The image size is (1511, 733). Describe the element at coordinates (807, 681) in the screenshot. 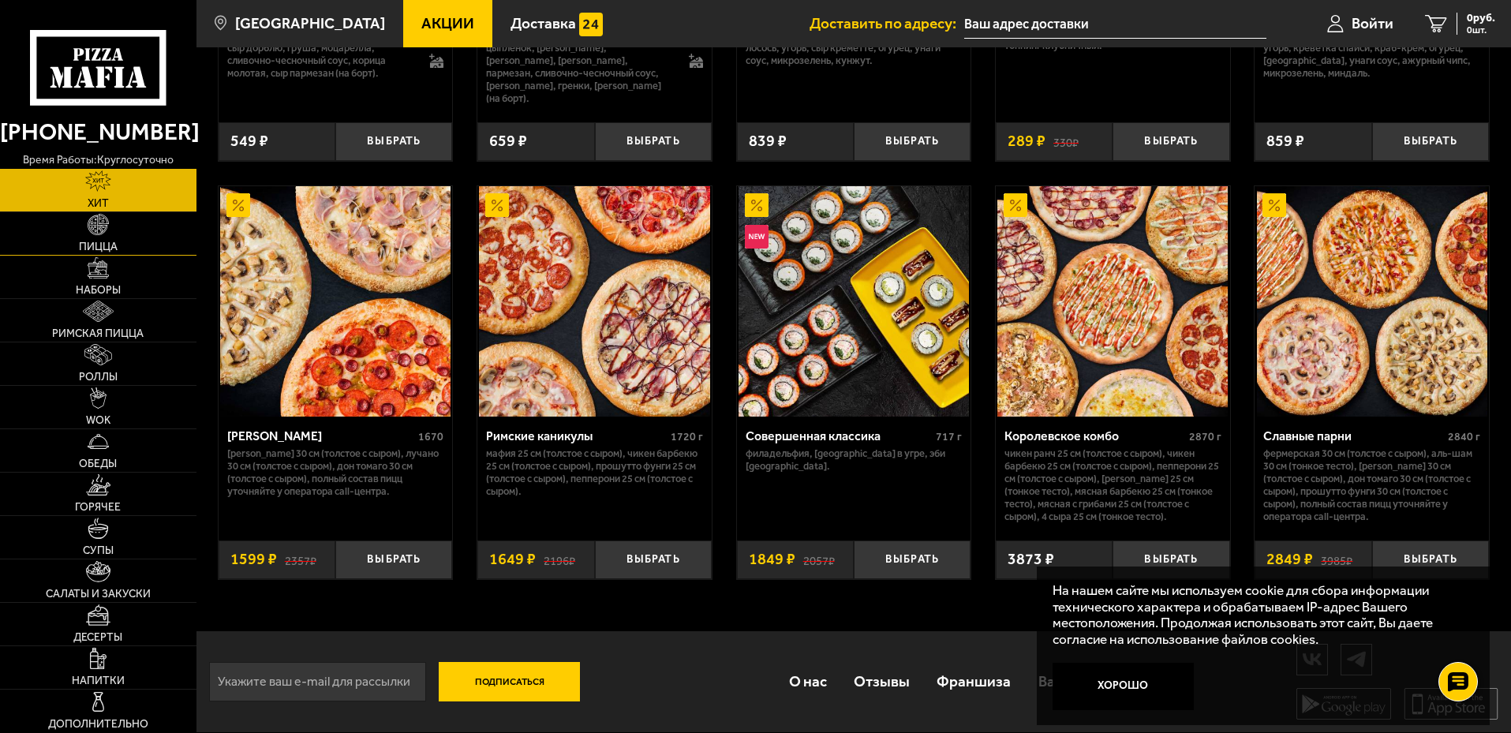

I see `a: О нас` at that location.